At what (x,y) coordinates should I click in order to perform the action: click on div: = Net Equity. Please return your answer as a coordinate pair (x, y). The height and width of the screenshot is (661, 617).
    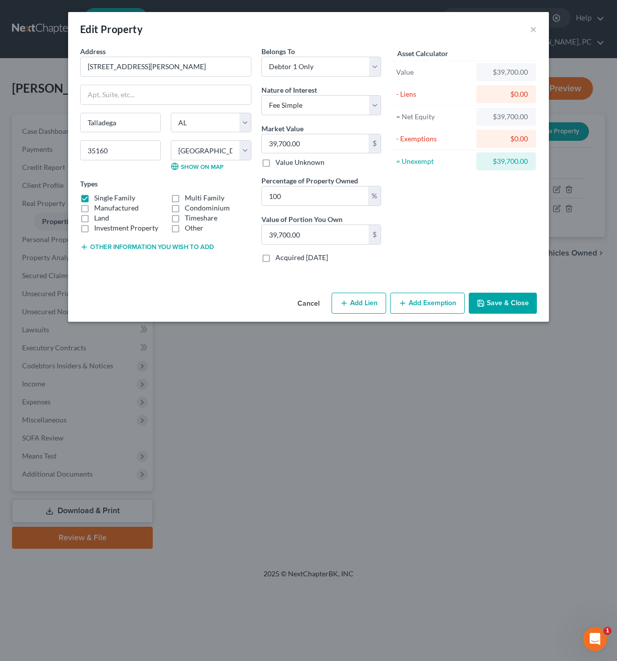
    Looking at the image, I should click on (434, 117).